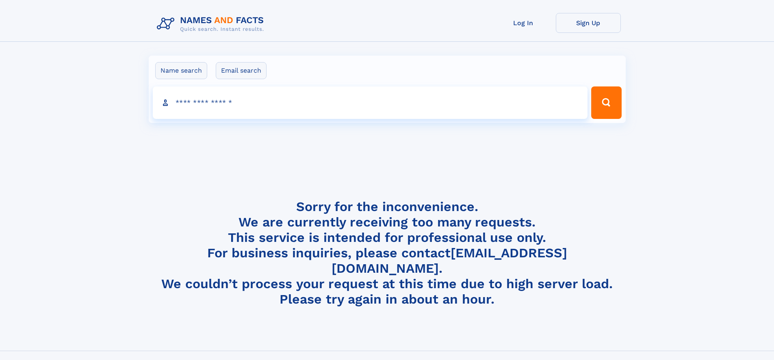  I want to click on h4: Sorry for the inconvenience. We are currently receiving too many requests. This service is intend..., so click(387, 253).